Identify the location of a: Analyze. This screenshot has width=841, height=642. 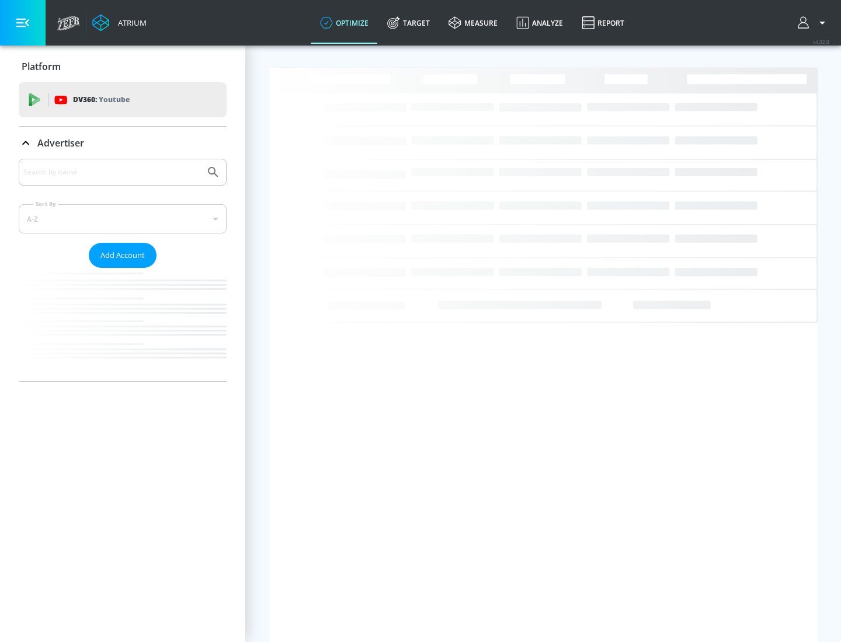
(539, 23).